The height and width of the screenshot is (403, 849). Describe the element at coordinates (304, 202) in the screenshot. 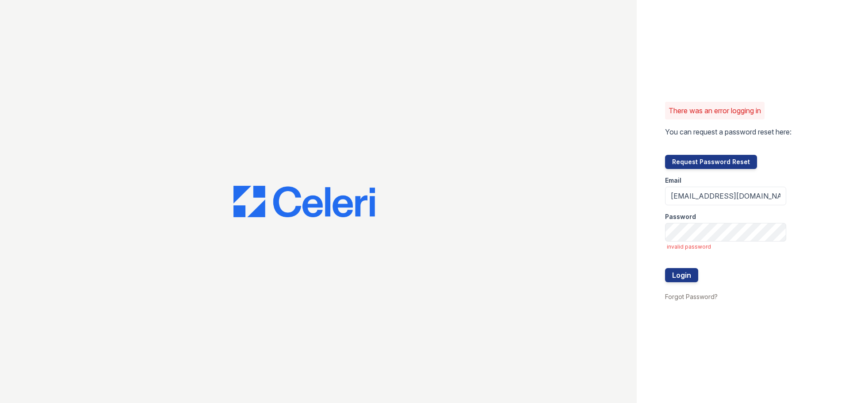

I see `img: CE_Logo_Blue-a8612792a0a2168367f1c8372b55b34899dd931a85d93a1a3d3e32e68fde9ad4.png` at that location.